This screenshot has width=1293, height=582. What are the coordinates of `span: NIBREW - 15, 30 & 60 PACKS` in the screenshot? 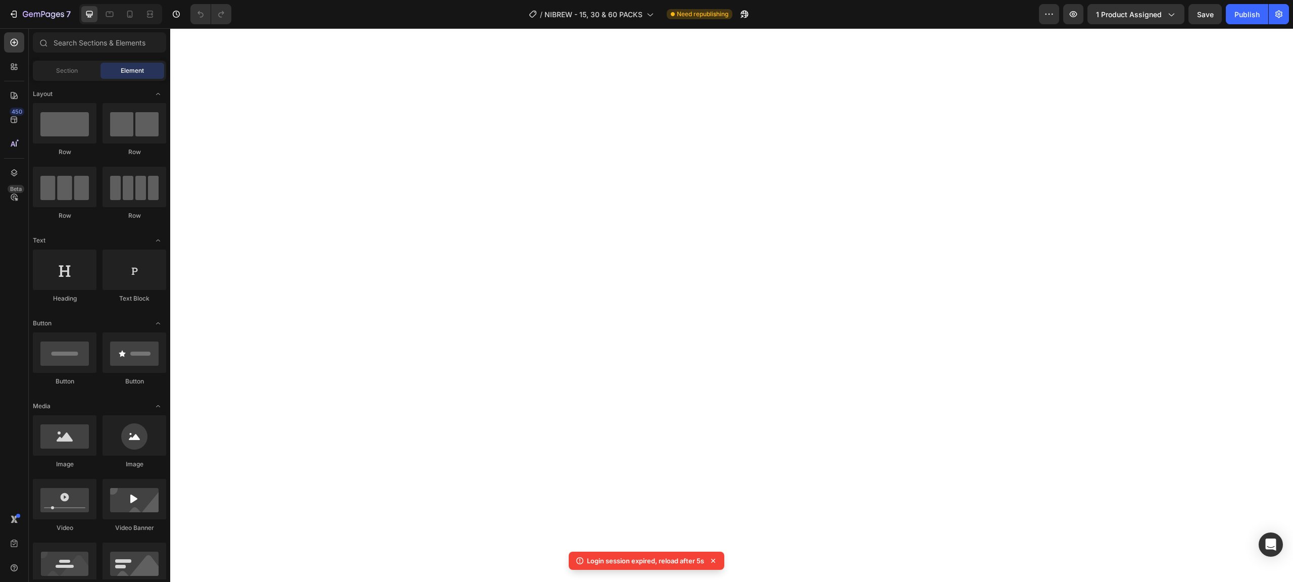 It's located at (593, 14).